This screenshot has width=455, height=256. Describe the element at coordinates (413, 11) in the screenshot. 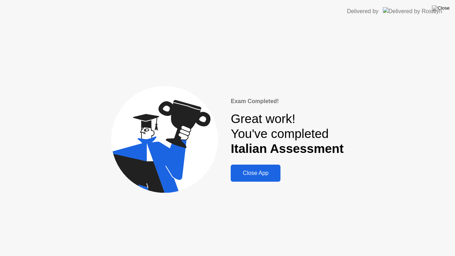

I see `img: Delivered by Rosalyn` at that location.